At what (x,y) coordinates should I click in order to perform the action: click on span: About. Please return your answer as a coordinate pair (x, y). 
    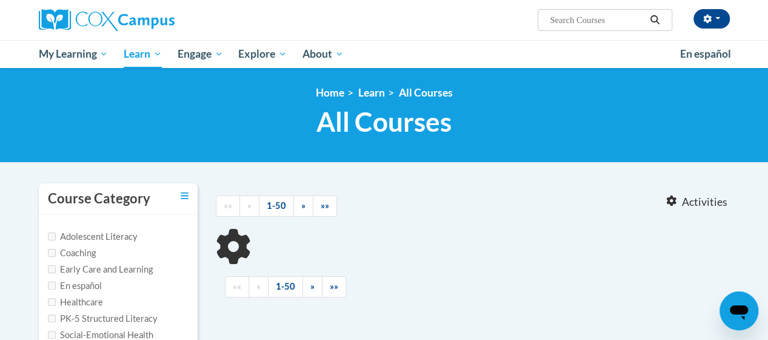
    Looking at the image, I should click on (323, 54).